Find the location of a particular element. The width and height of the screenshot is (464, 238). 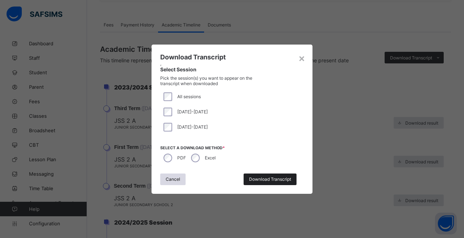

label: Excel is located at coordinates (210, 158).